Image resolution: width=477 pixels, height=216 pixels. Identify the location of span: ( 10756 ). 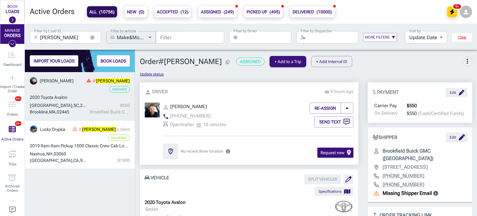
(107, 12).